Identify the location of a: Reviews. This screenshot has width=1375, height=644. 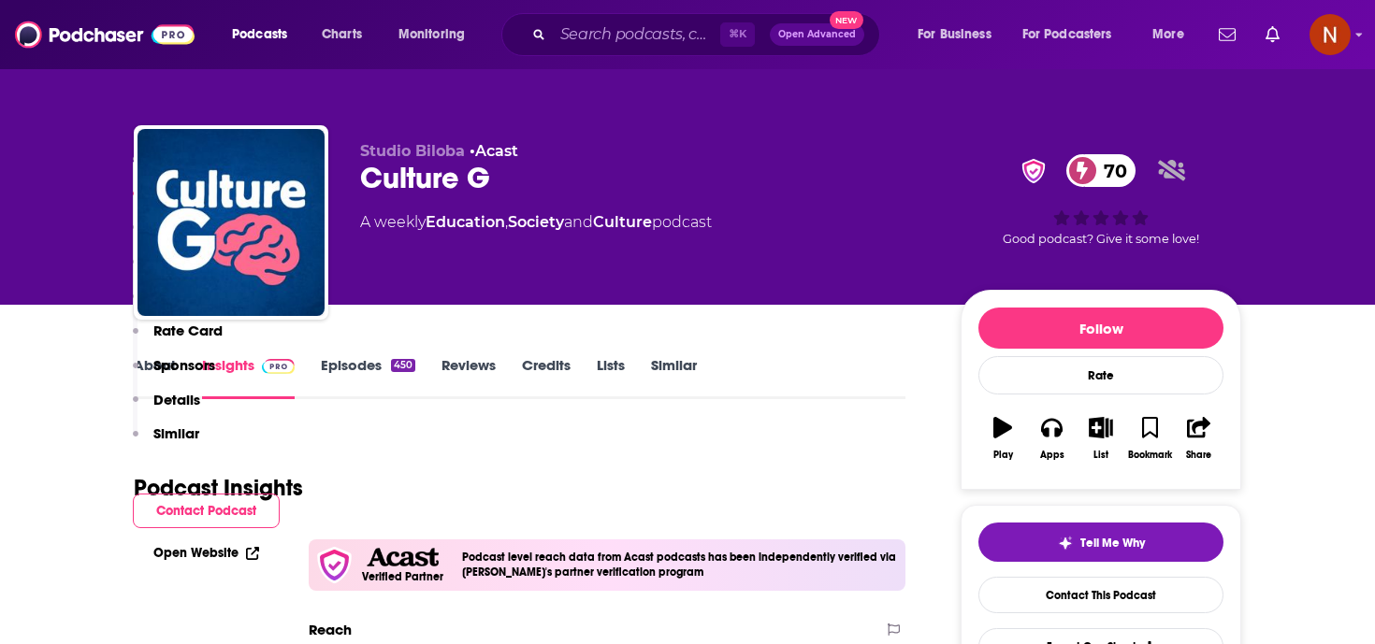
(469, 378).